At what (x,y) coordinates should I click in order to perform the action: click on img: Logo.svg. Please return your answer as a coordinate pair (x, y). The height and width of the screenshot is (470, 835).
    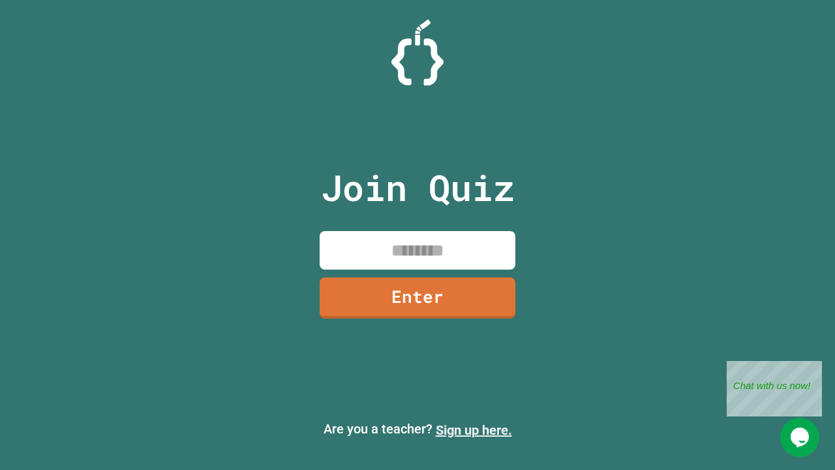
    Looking at the image, I should click on (418, 52).